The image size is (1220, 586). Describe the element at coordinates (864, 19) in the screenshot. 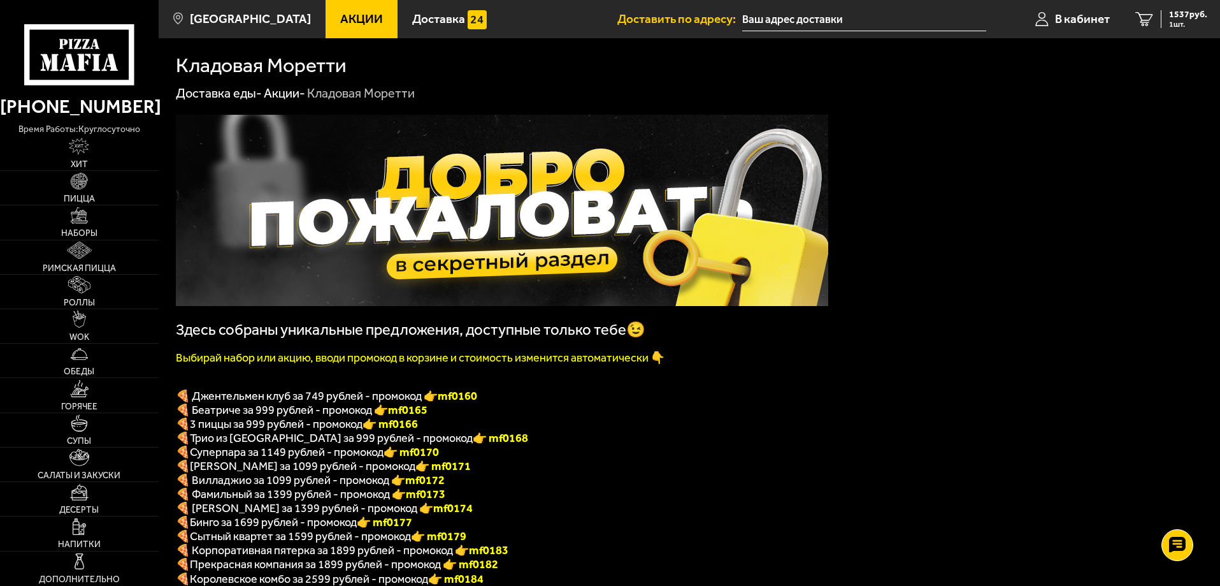

I see `input: Ваш адрес доставки` at that location.